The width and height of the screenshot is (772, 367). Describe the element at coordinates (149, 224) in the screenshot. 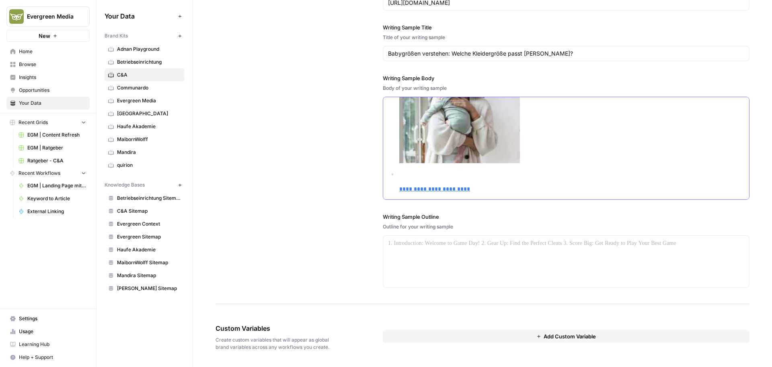

I see `span: Evergreen Context` at that location.